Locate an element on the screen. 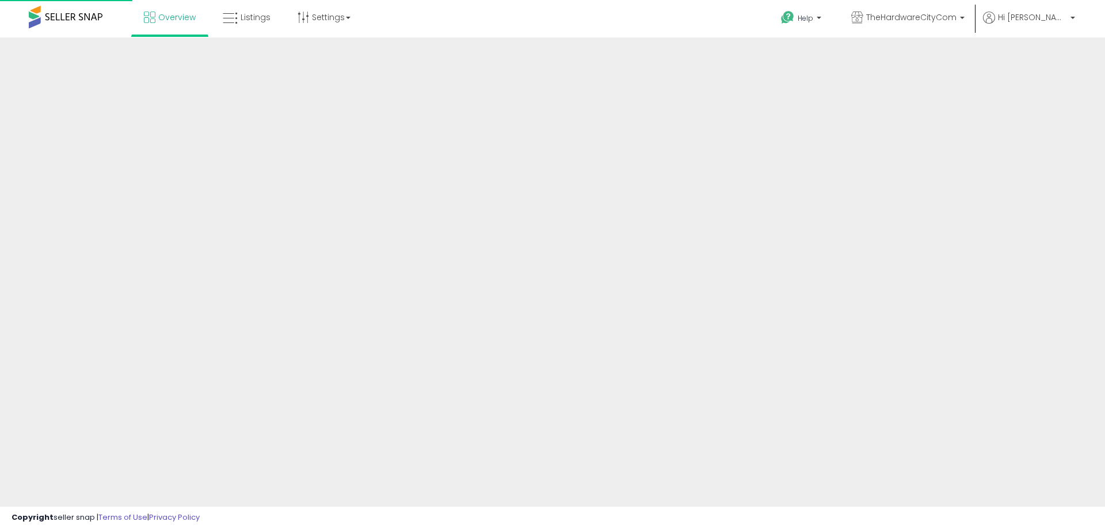 Image resolution: width=1105 pixels, height=529 pixels. div: seller snap | | is located at coordinates (105, 517).